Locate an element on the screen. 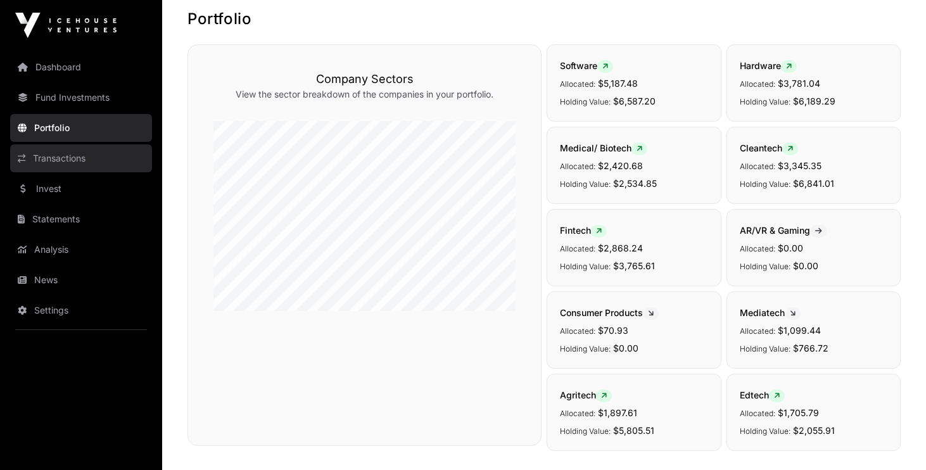  a: Portfolio is located at coordinates (81, 128).